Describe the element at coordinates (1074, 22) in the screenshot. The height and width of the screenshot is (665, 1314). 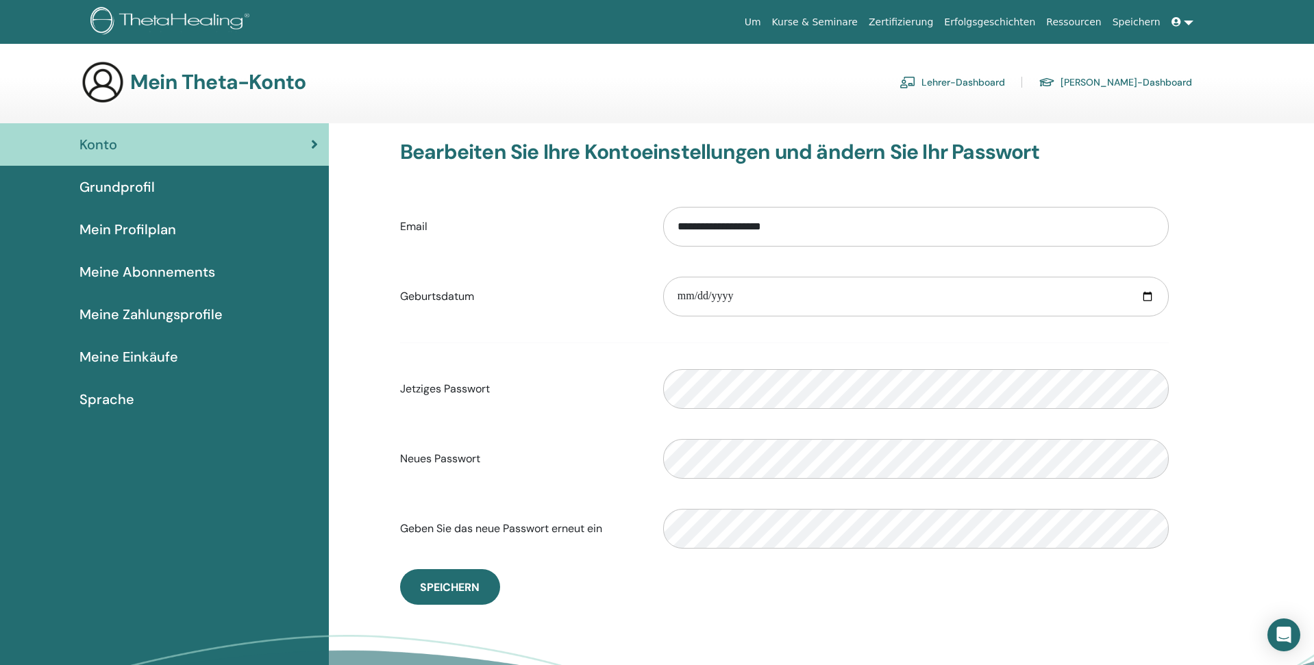
I see `a: Ressourcen` at that location.